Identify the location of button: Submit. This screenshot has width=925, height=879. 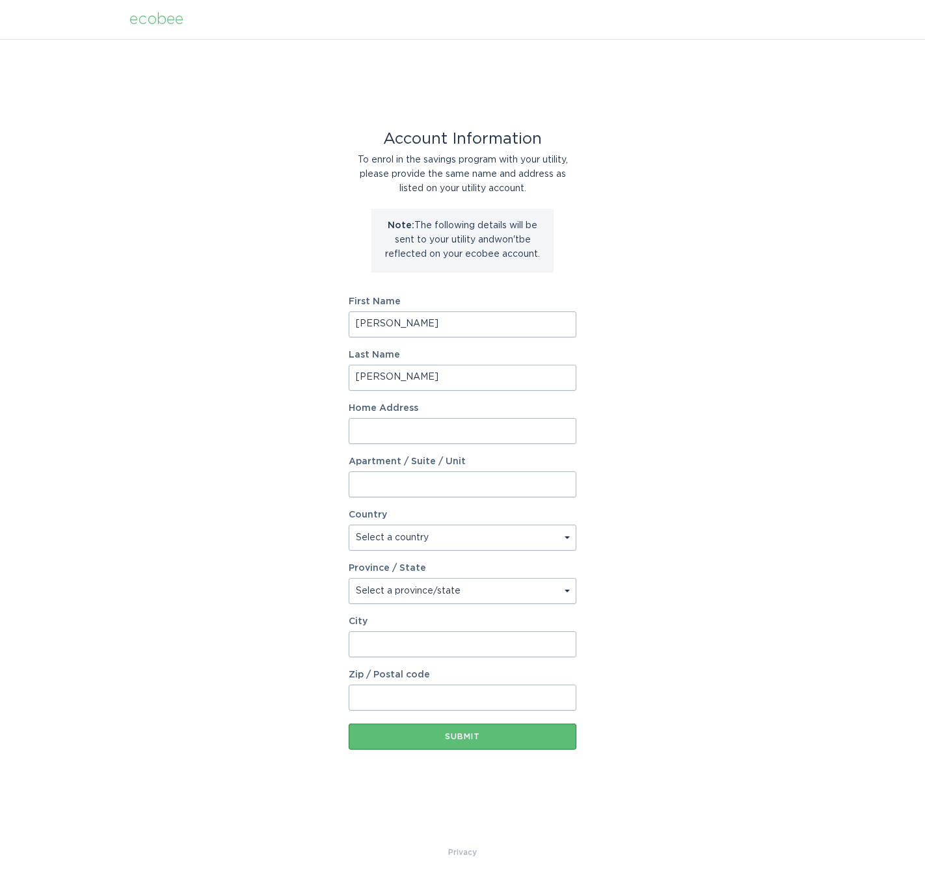
(462, 737).